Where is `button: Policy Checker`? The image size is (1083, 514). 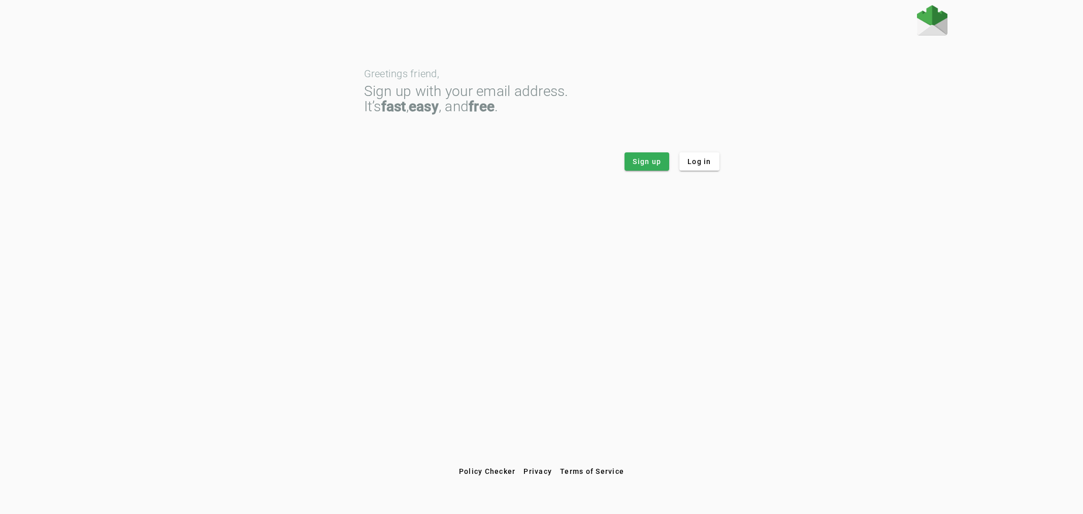
button: Policy Checker is located at coordinates (487, 471).